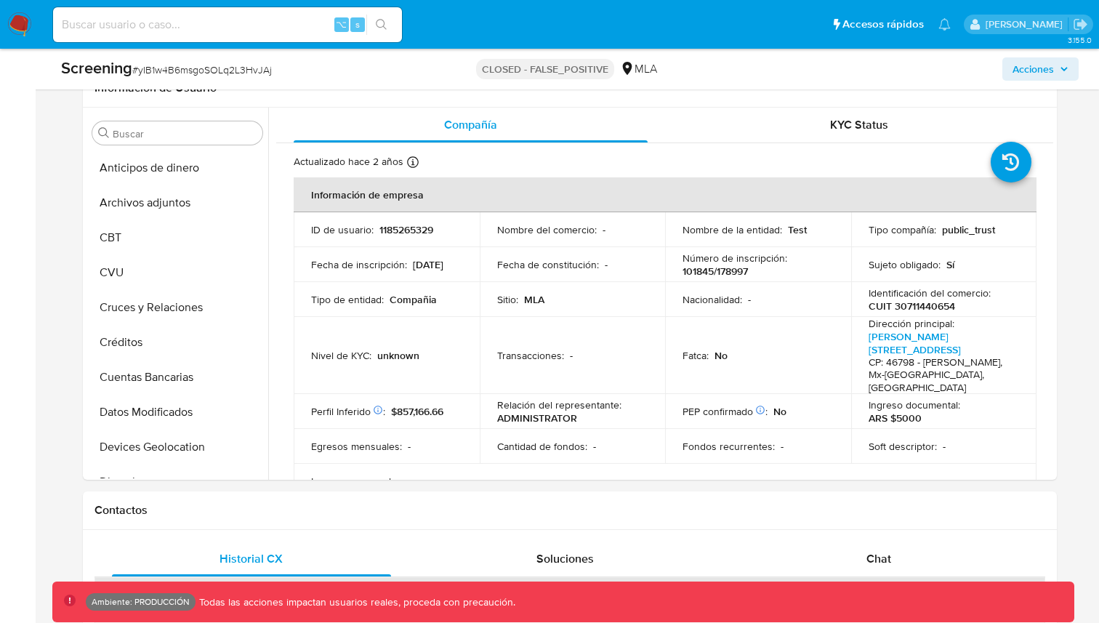 This screenshot has height=623, width=1099. I want to click on p: PEP confirmado :, so click(725, 412).